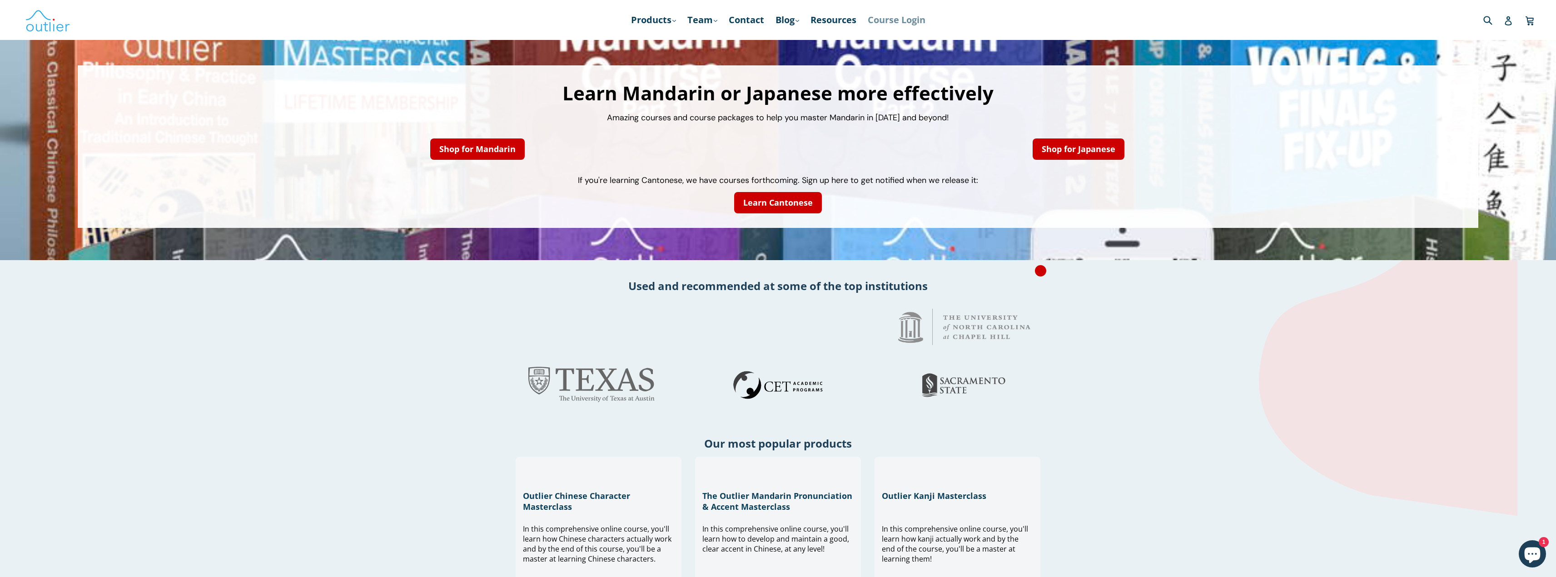 The height and width of the screenshot is (577, 1556). Describe the element at coordinates (833, 20) in the screenshot. I see `a: Resources` at that location.